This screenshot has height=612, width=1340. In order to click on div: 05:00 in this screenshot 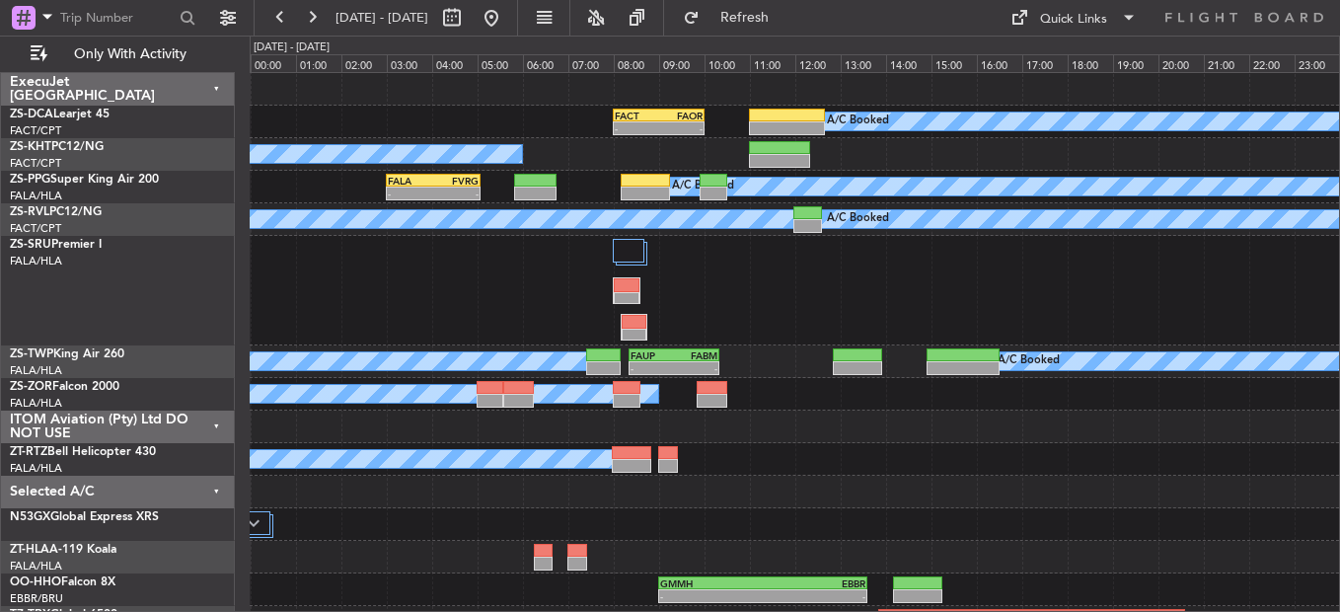, I will do `click(500, 63)`.